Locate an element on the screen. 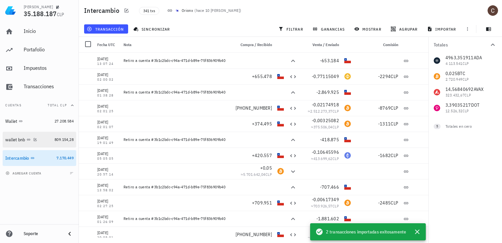 This screenshot has height=243, width=502. div: 02:01:07 is located at coordinates (108, 127).